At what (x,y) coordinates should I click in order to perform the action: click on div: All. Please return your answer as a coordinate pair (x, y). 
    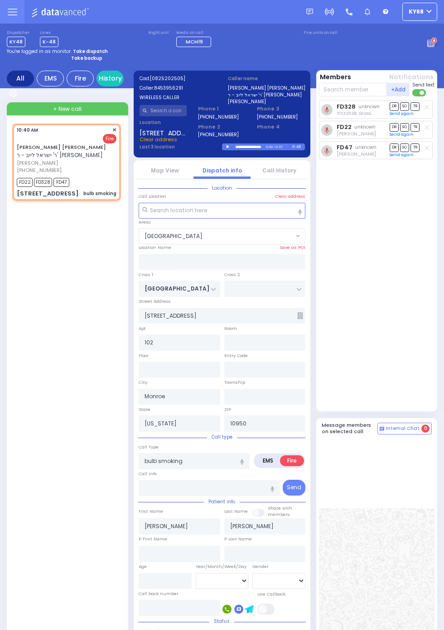
    Looking at the image, I should click on (20, 78).